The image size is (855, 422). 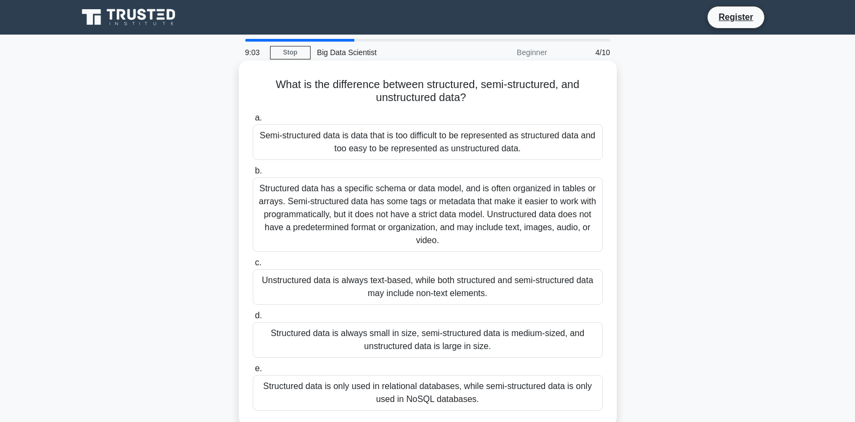 What do you see at coordinates (428, 91) in the screenshot?
I see `h5: What is the difference between structured, semi-structured, and unstructured data?` at bounding box center [428, 91].